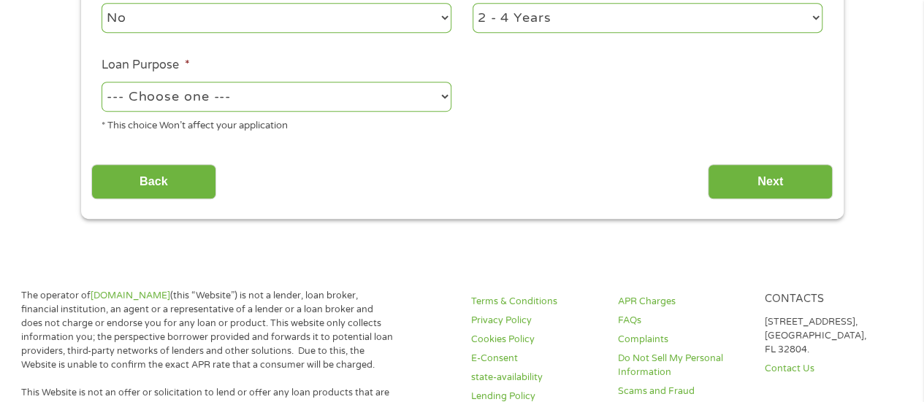 This screenshot has width=924, height=402. Describe the element at coordinates (682, 392) in the screenshot. I see `a: Scams and Fraud` at that location.